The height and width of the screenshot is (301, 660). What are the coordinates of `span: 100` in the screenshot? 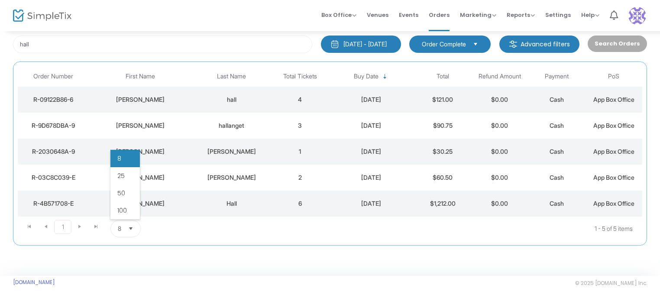 It's located at (122, 210).